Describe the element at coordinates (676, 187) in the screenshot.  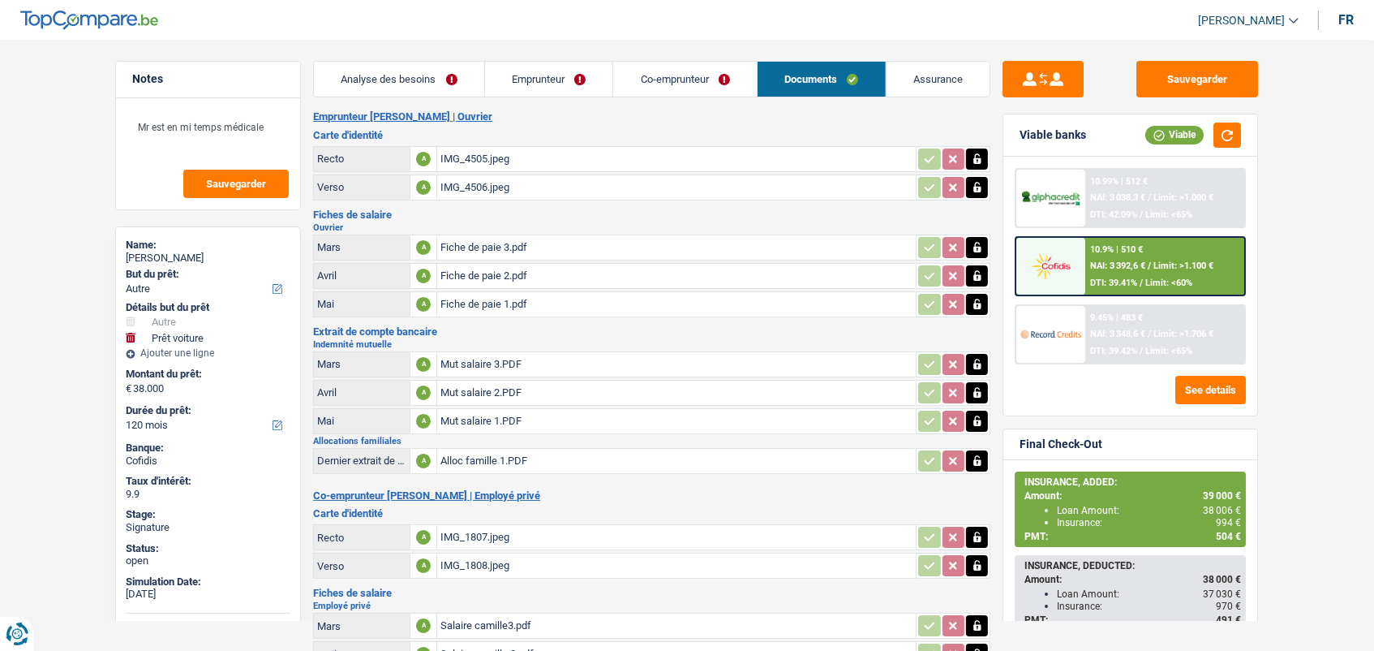
I see `div: IMG_4506.jpeg` at that location.